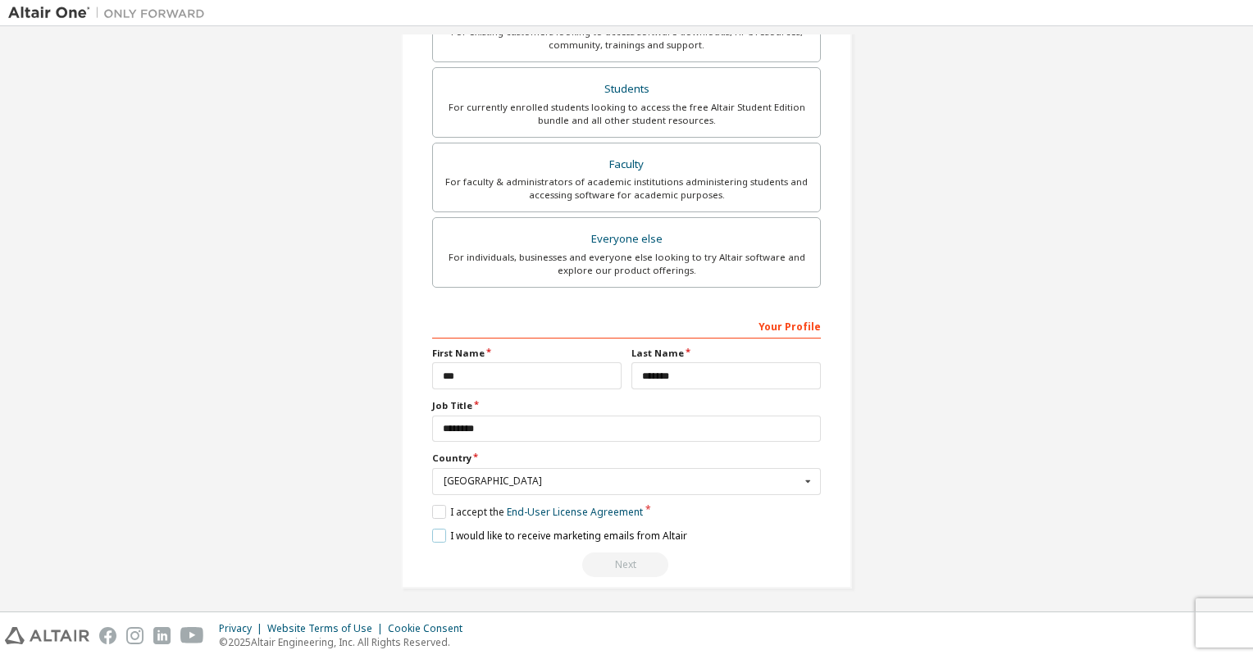 The height and width of the screenshot is (659, 1253). Describe the element at coordinates (526, 353) in the screenshot. I see `label: First Name` at that location.